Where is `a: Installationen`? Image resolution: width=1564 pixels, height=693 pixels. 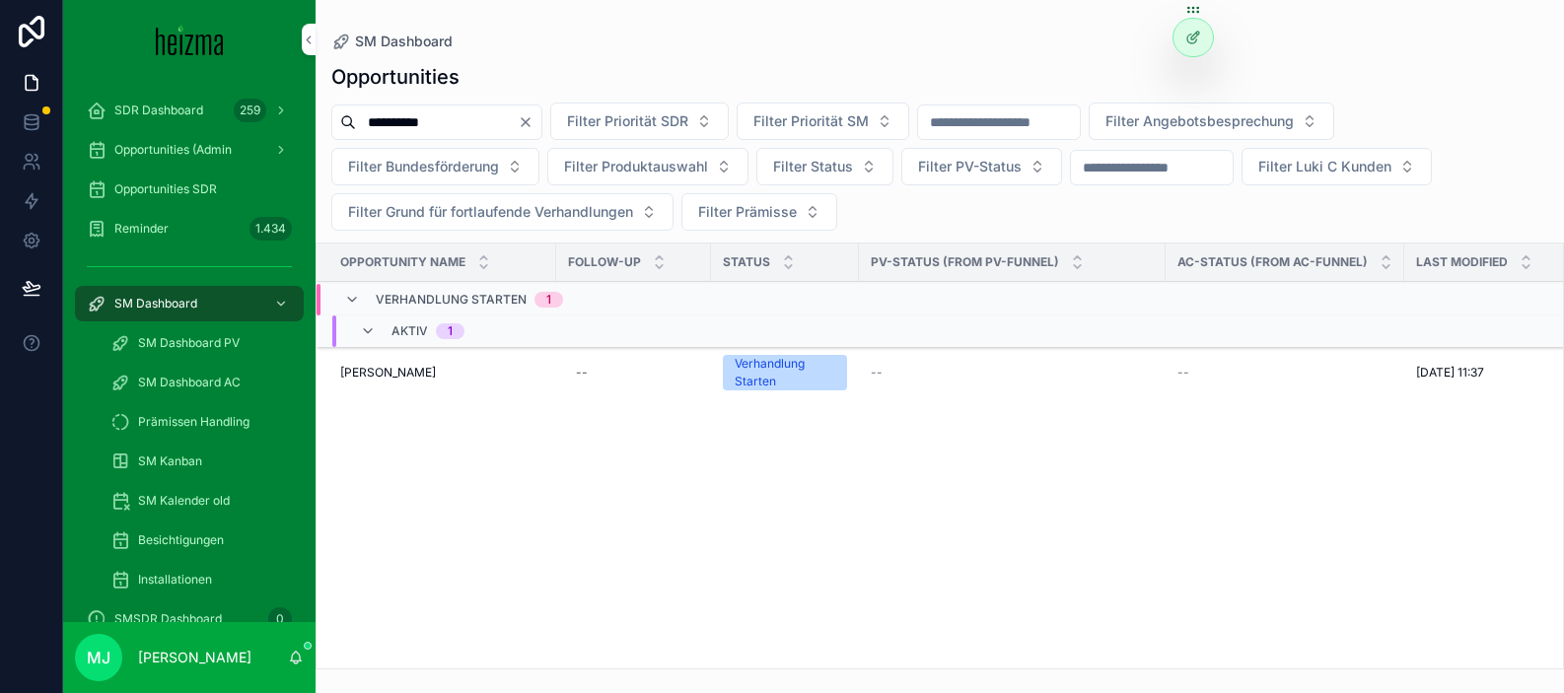 a: Installationen is located at coordinates (201, 580).